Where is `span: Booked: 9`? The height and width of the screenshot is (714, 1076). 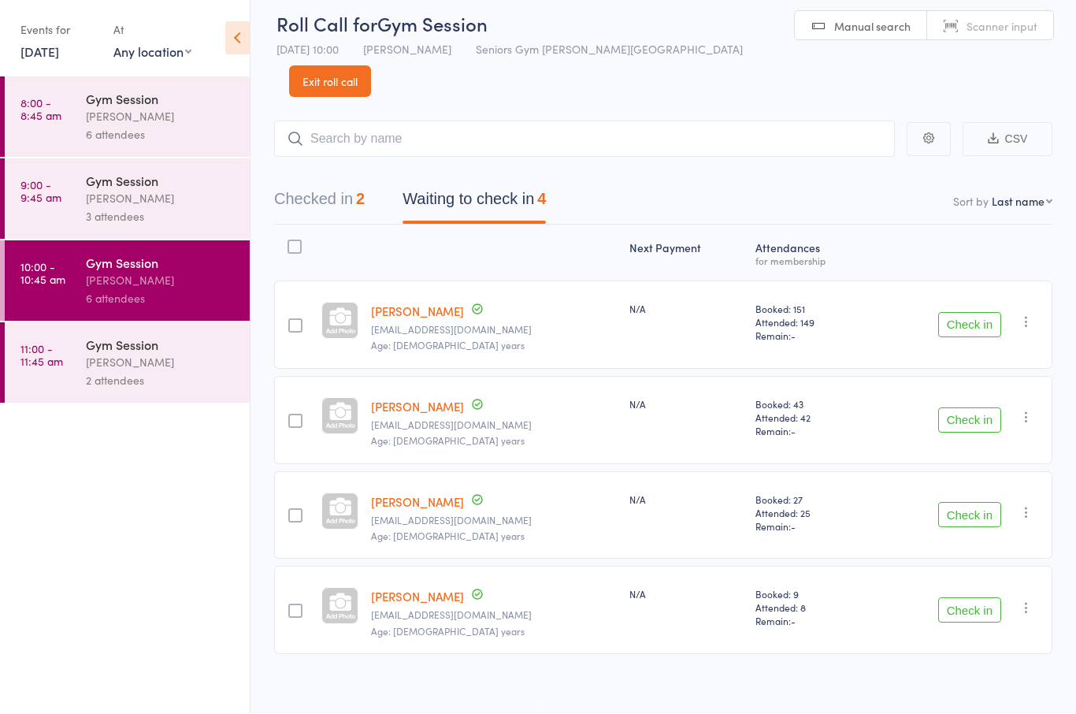
span: Booked: 9 is located at coordinates (811, 594).